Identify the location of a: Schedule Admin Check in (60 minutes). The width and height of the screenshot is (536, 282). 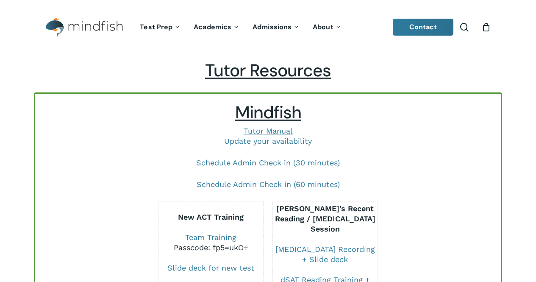
(268, 184).